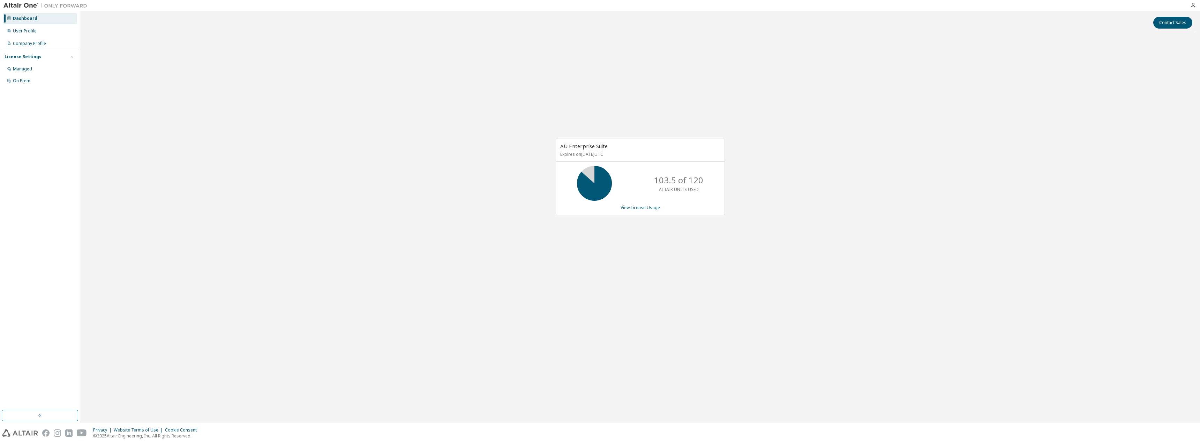 The image size is (1200, 443). What do you see at coordinates (25, 18) in the screenshot?
I see `div: Dashboard` at bounding box center [25, 18].